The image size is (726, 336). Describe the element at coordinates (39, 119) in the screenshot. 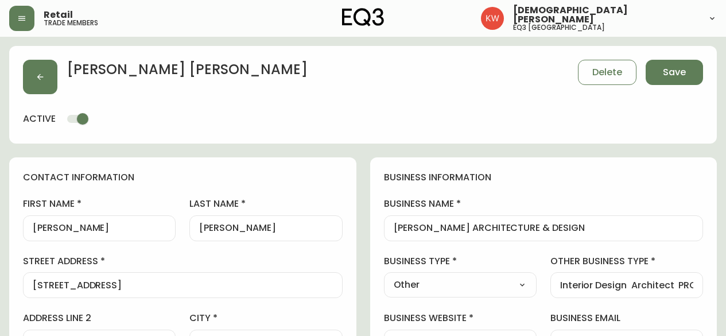

I see `h4: active` at that location.